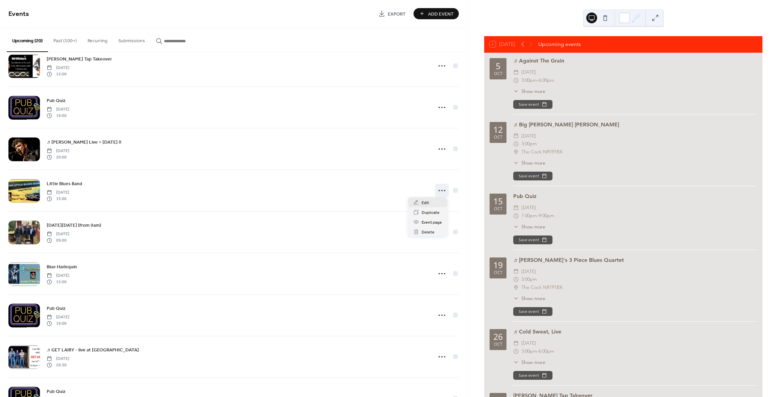  I want to click on span: Edit, so click(425, 203).